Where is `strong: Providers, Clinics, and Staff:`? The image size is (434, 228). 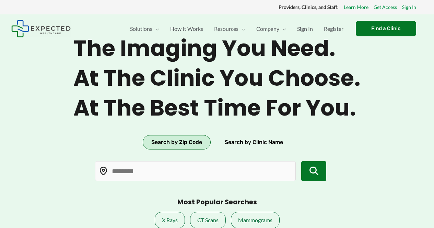 strong: Providers, Clinics, and Staff: is located at coordinates (308, 7).